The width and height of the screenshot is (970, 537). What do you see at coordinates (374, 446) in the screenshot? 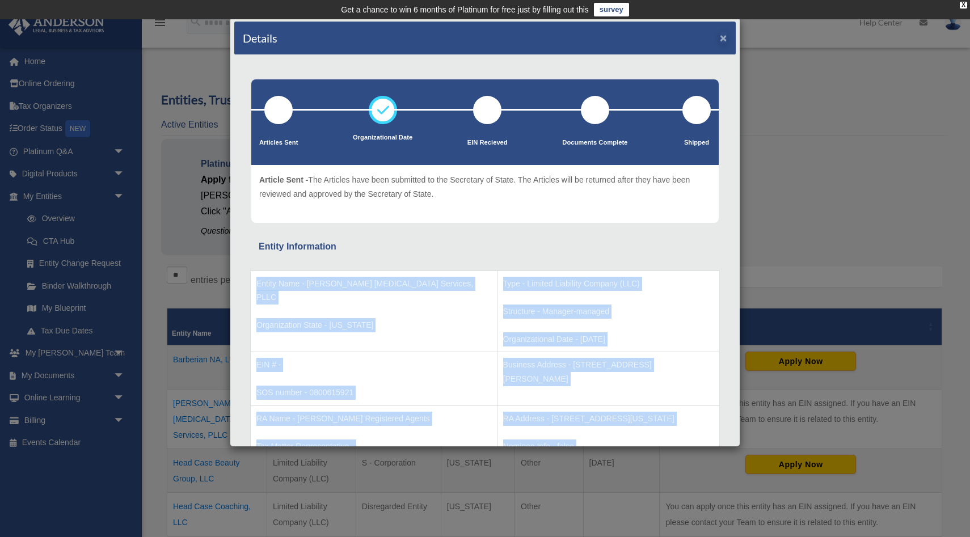
I see `p: Tax Matter Representative -` at bounding box center [374, 446].